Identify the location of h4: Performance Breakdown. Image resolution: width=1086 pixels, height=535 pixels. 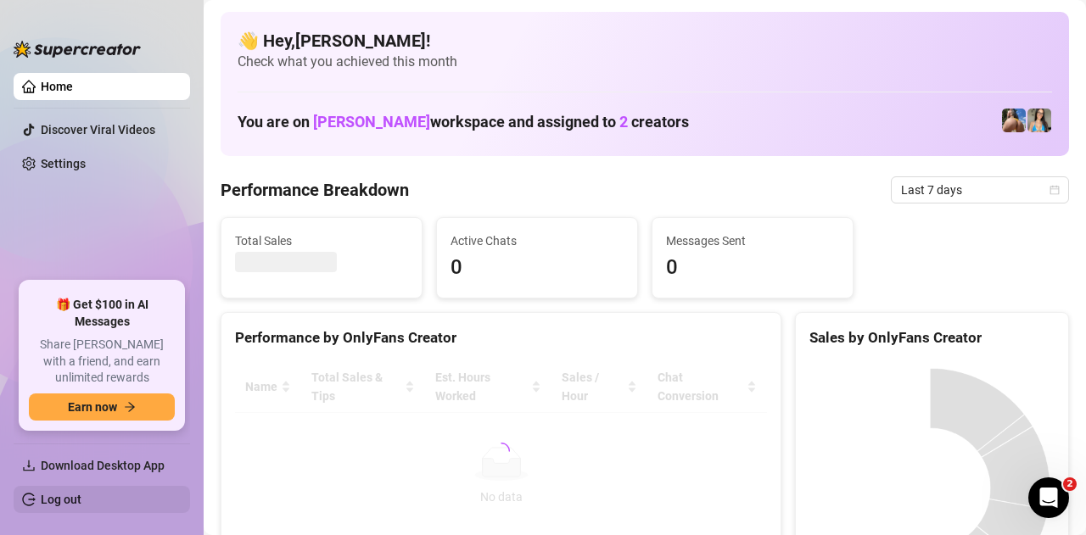
(315, 190).